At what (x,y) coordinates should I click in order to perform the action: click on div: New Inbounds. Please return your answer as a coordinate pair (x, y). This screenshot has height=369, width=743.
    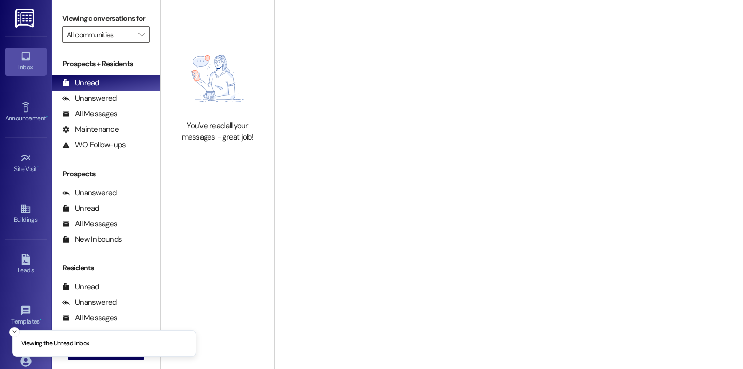
    Looking at the image, I should click on (92, 239).